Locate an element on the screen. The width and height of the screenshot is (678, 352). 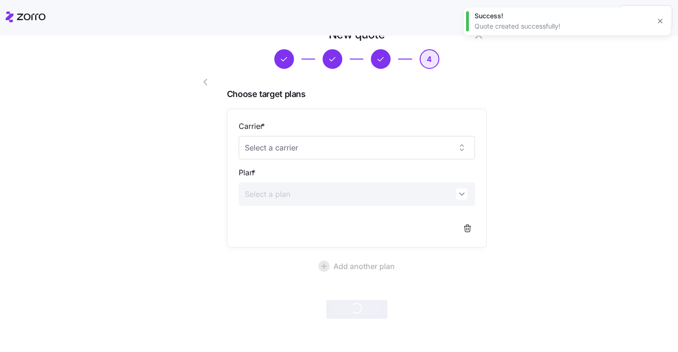
div: Success! is located at coordinates (562, 16).